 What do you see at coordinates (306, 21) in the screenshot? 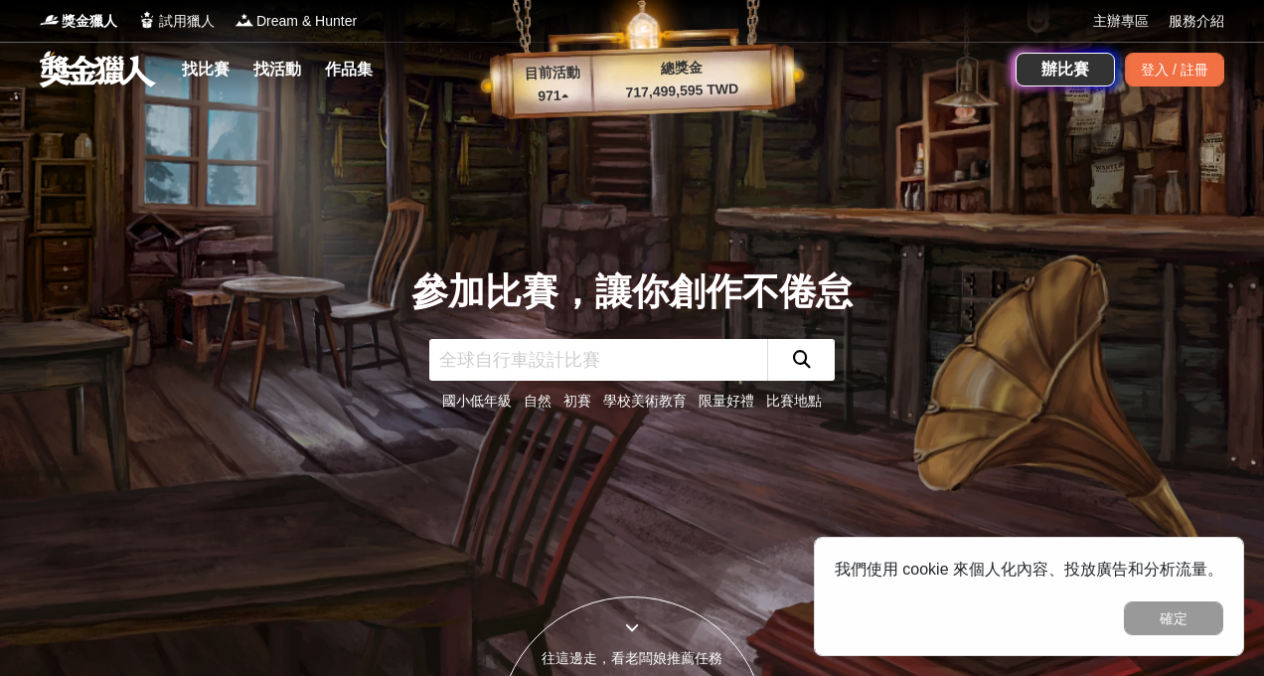
I see `span: Dream & Hunter` at bounding box center [306, 21].